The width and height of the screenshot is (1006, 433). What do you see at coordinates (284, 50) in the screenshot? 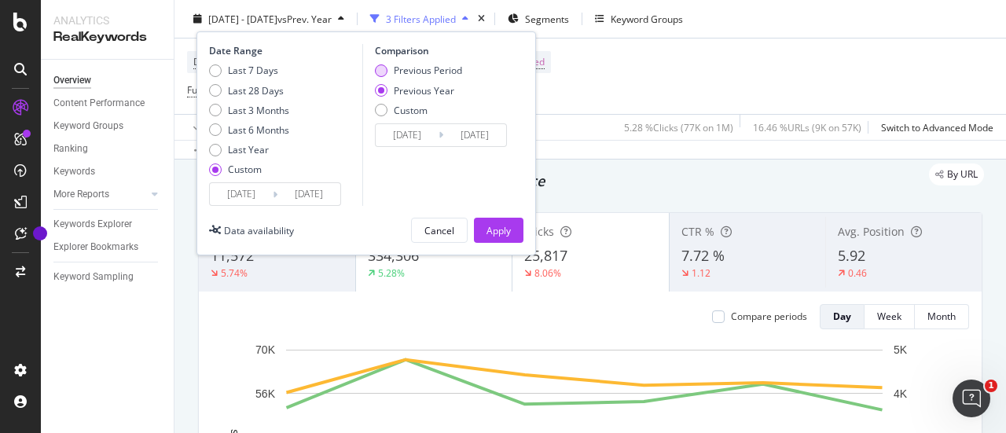
I see `div: Date Range` at bounding box center [284, 50].